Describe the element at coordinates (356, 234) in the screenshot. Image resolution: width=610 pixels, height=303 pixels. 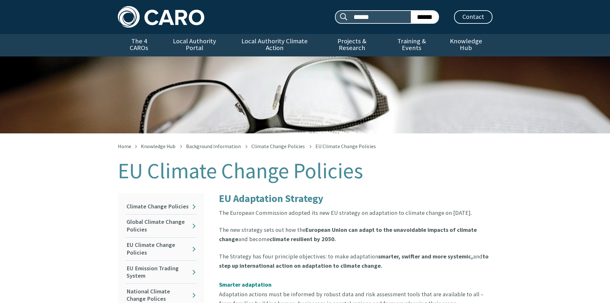
I see `p: The new strategy sets out how the and become` at that location.